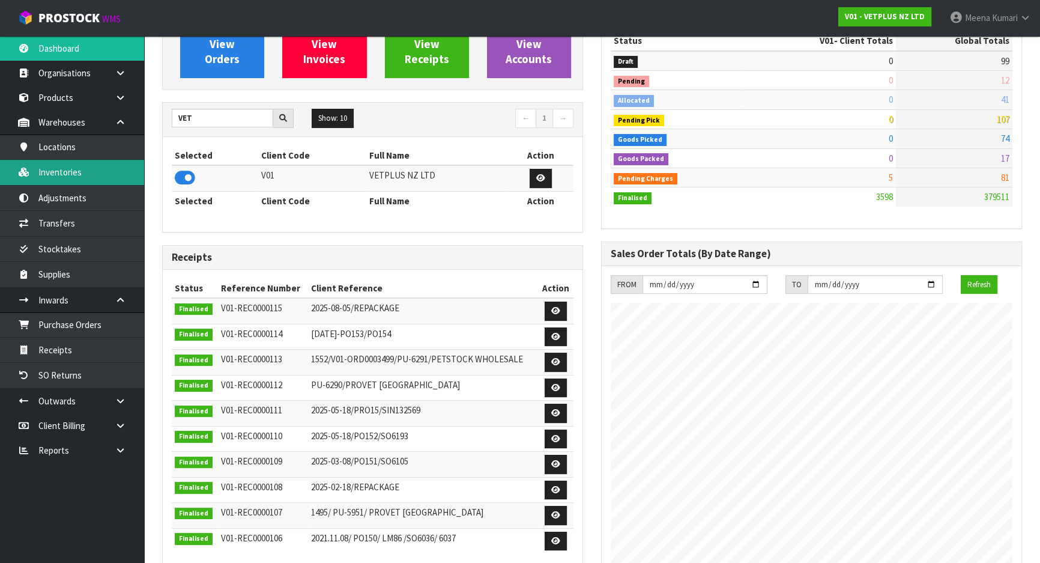 The width and height of the screenshot is (1040, 563). Describe the element at coordinates (252, 460) in the screenshot. I see `span: V01-REC0000109` at that location.